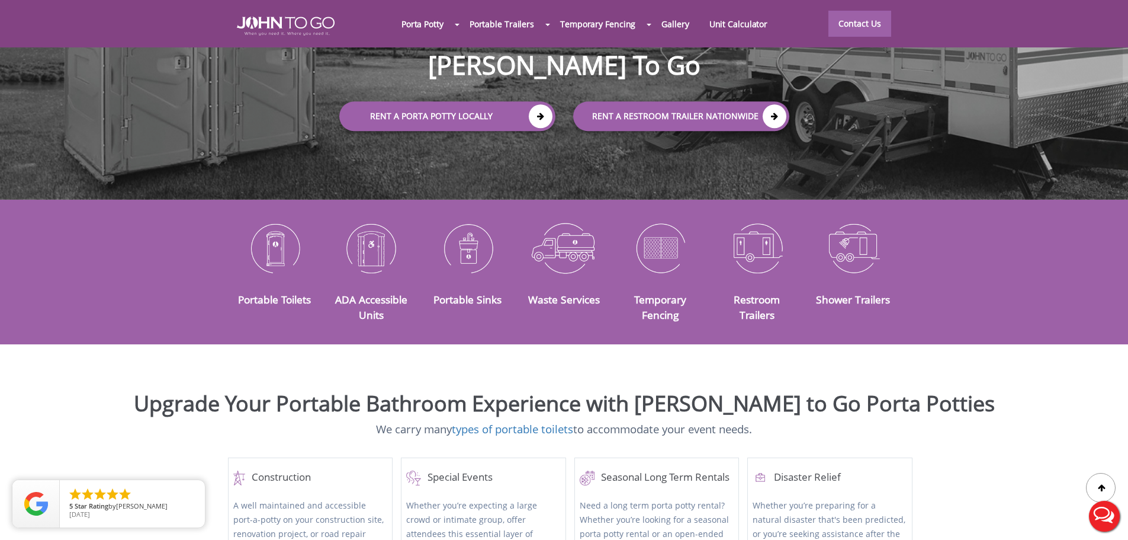 The height and width of the screenshot is (540, 1128). Describe the element at coordinates (564, 299) in the screenshot. I see `a: Waste Services` at that location.